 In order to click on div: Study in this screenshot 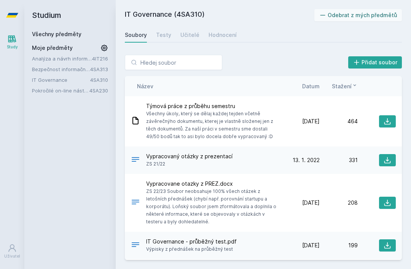, I will do `click(12, 47)`.